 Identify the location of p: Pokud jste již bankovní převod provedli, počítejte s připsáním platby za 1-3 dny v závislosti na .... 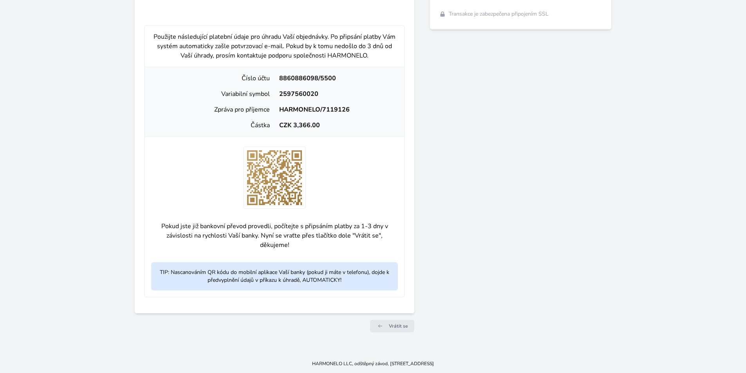
(275, 236).